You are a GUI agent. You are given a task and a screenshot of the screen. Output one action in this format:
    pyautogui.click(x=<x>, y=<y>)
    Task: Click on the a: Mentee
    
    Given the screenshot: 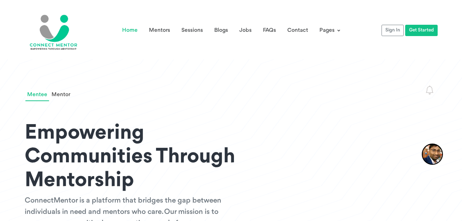 What is the action you would take?
    pyautogui.click(x=37, y=95)
    